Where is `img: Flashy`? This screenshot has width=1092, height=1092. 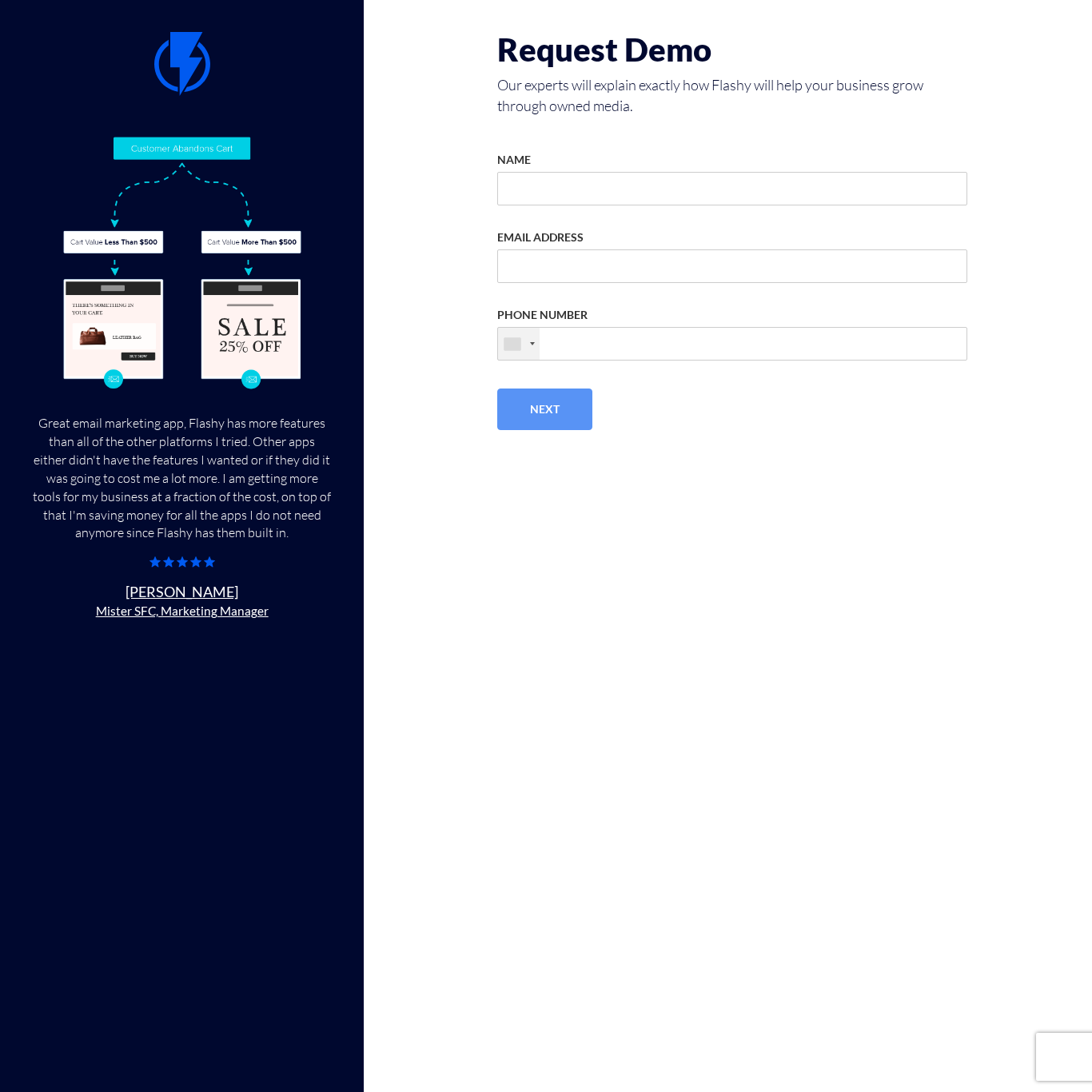 img: Flashy is located at coordinates (182, 263).